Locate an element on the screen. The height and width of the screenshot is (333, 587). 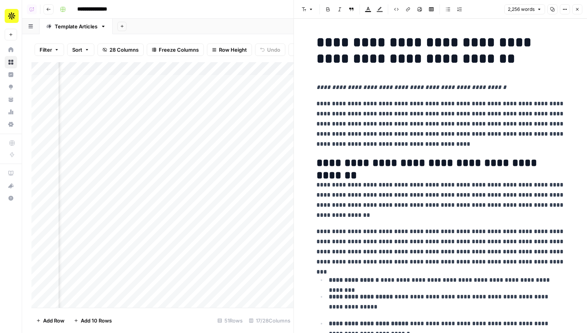
span: Row Height is located at coordinates (233, 50).